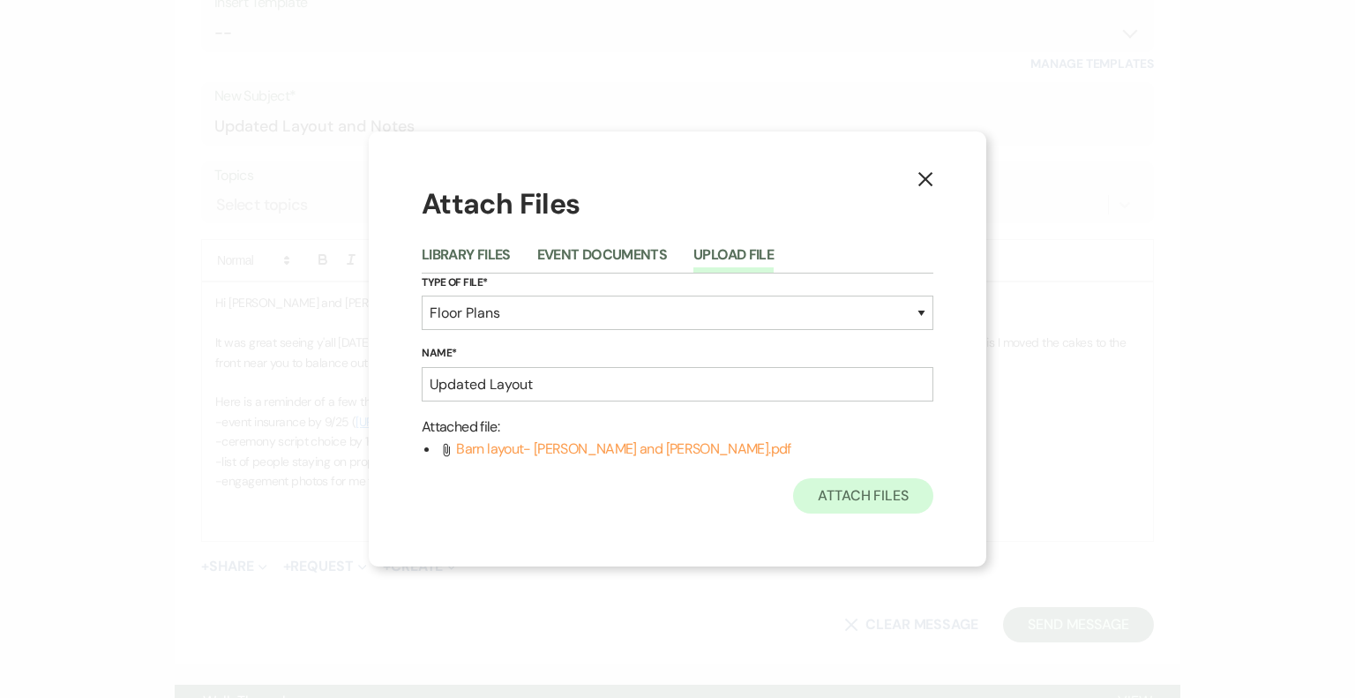 The width and height of the screenshot is (1355, 698). What do you see at coordinates (678, 427) in the screenshot?
I see `p: Attached file :` at bounding box center [678, 427].